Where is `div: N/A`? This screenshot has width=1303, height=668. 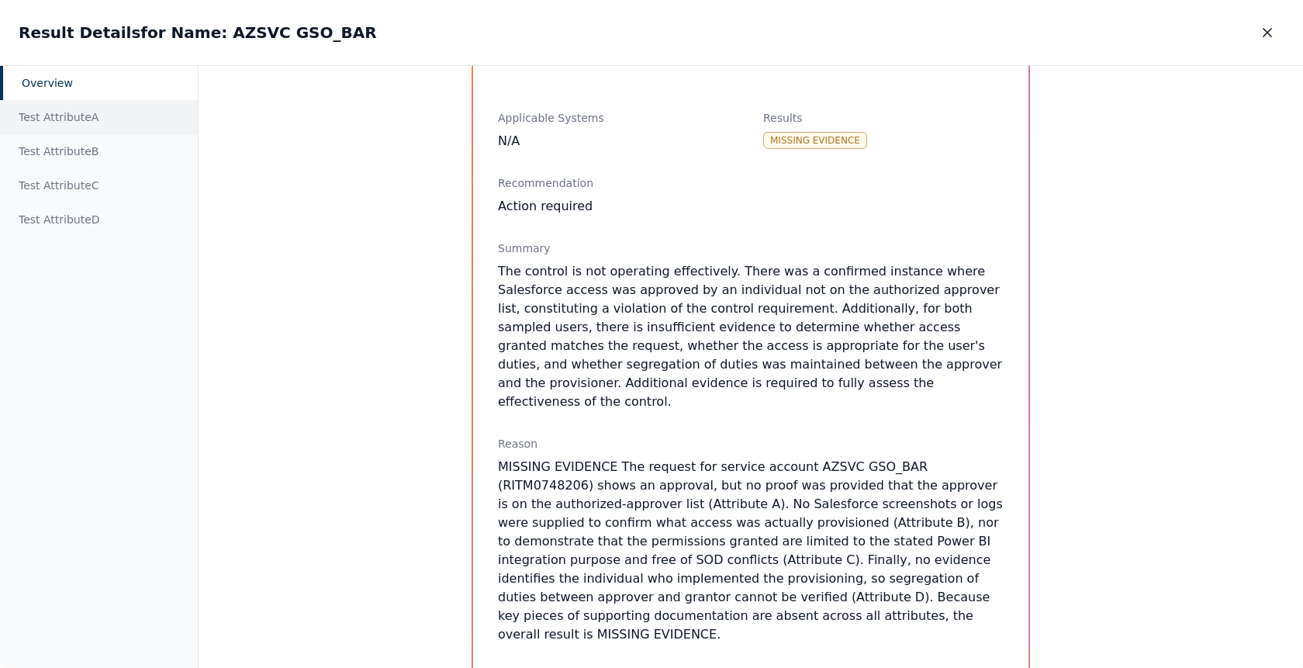 div: N/A is located at coordinates (618, 141).